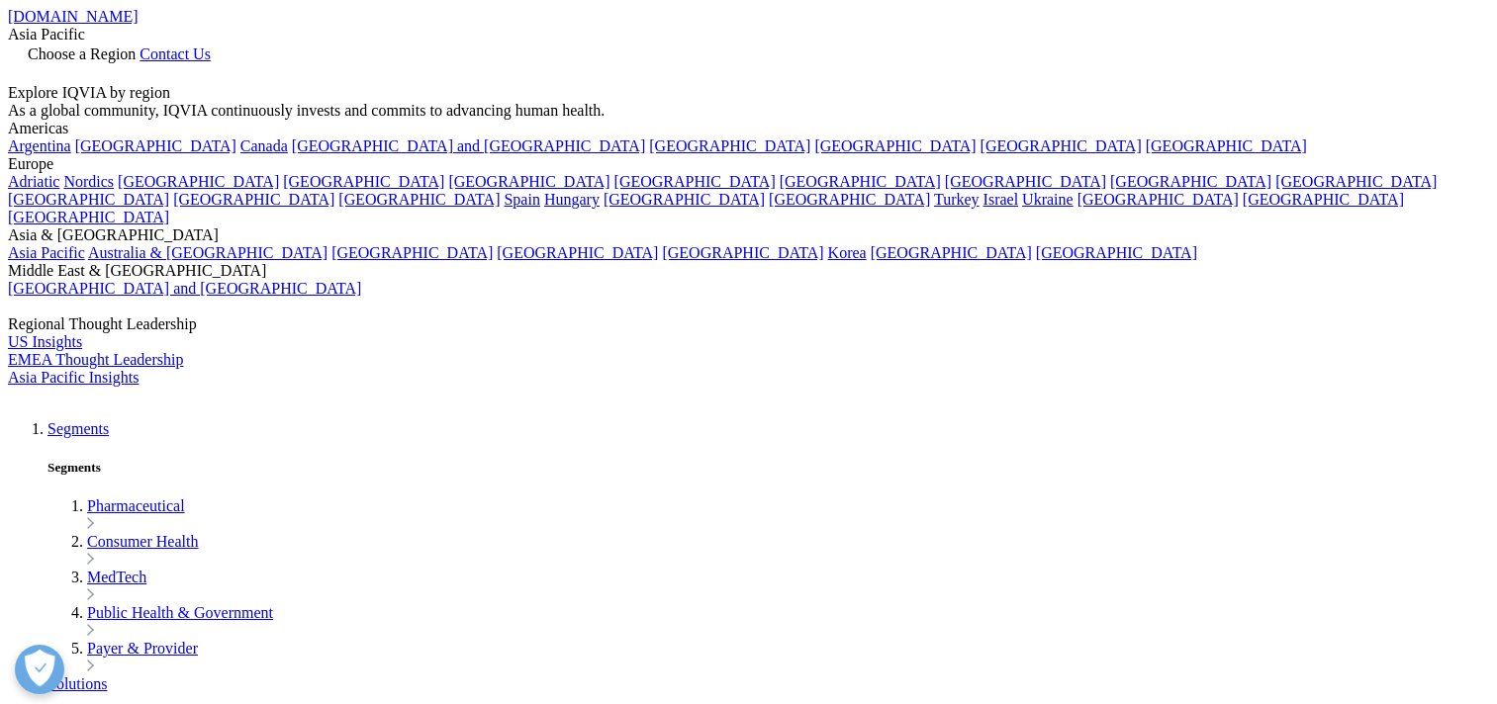  Describe the element at coordinates (957, 199) in the screenshot. I see `a: Turkey` at that location.